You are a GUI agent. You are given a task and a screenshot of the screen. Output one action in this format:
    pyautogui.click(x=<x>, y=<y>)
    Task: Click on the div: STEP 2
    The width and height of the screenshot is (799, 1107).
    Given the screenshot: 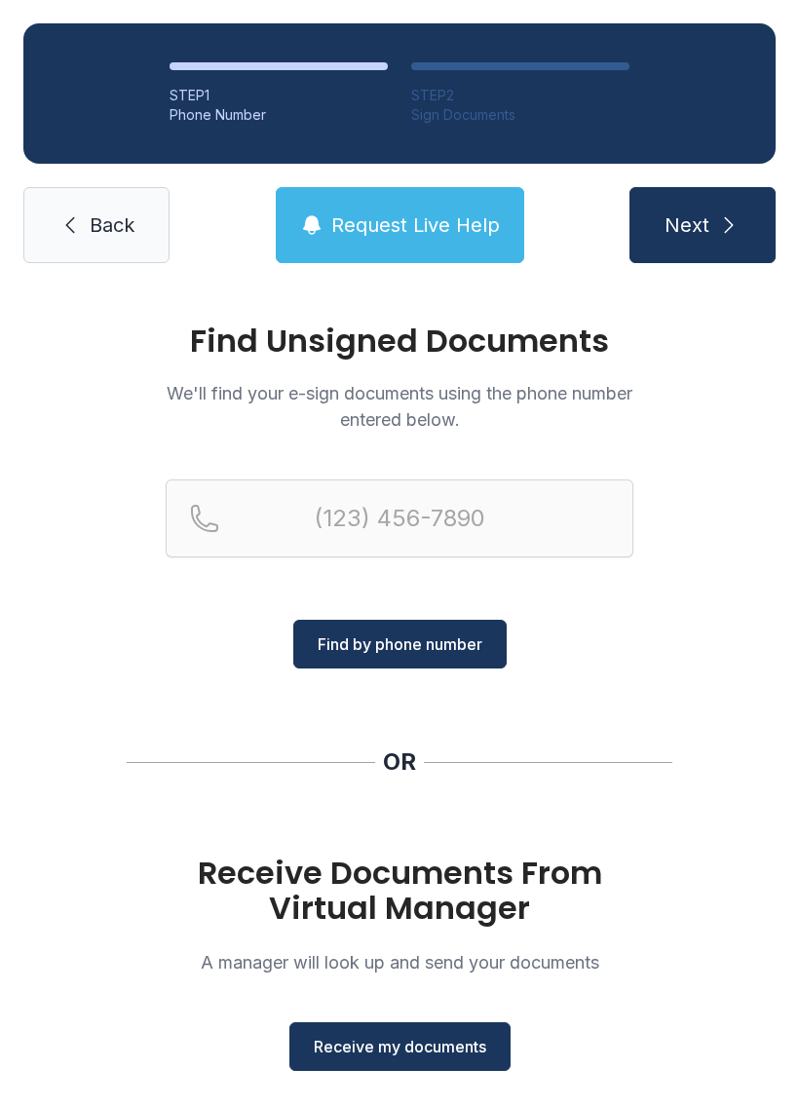 What is the action you would take?
    pyautogui.click(x=520, y=95)
    